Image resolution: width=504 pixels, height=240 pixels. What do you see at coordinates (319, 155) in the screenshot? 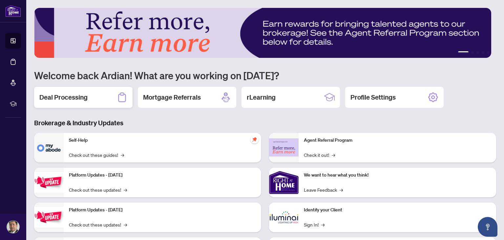
I see `a: Check it out!→` at bounding box center [319, 155].